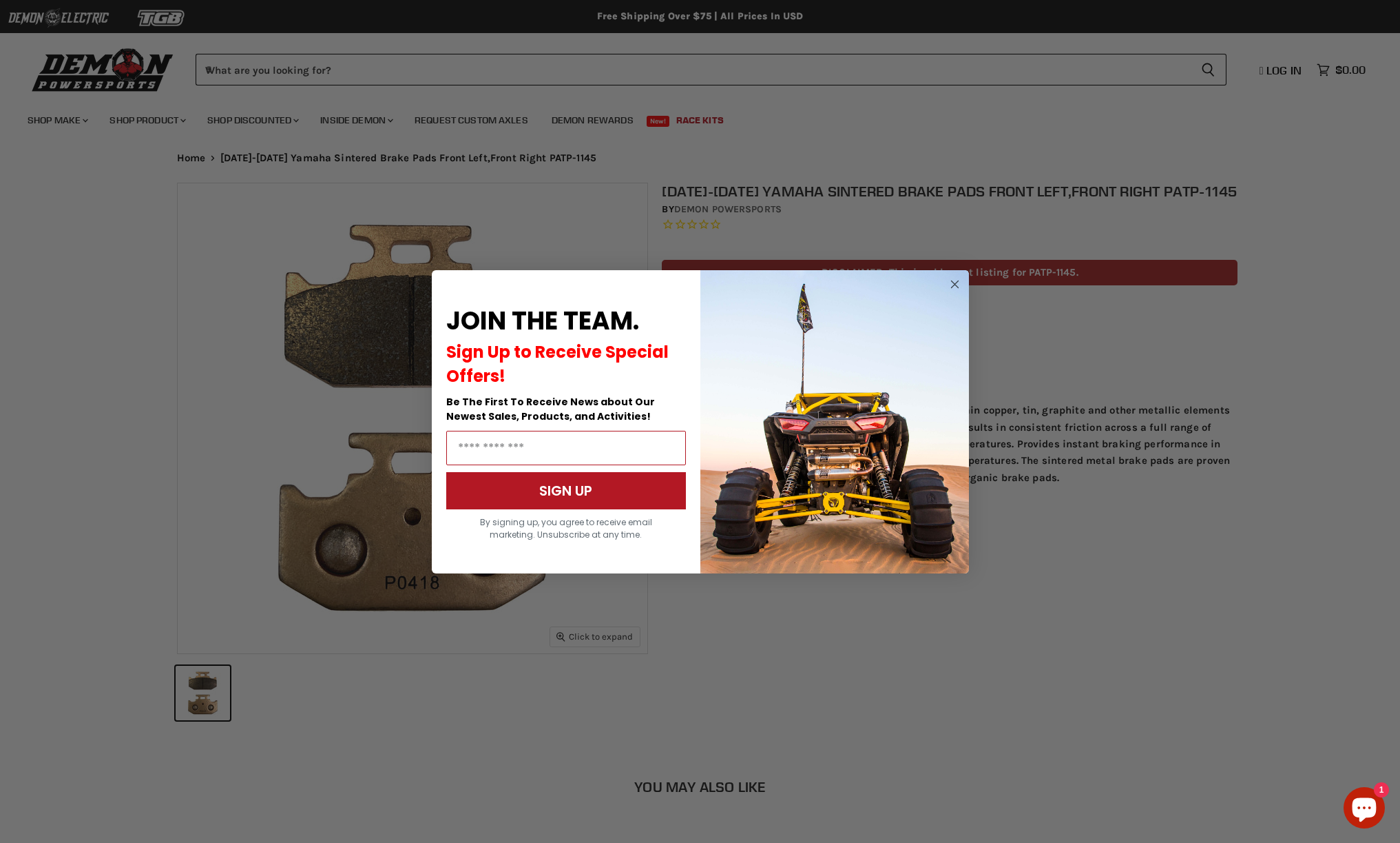  I want to click on span: By signing up, you agree to receive email marketing. Unsubscribe at any time., so click(567, 528).